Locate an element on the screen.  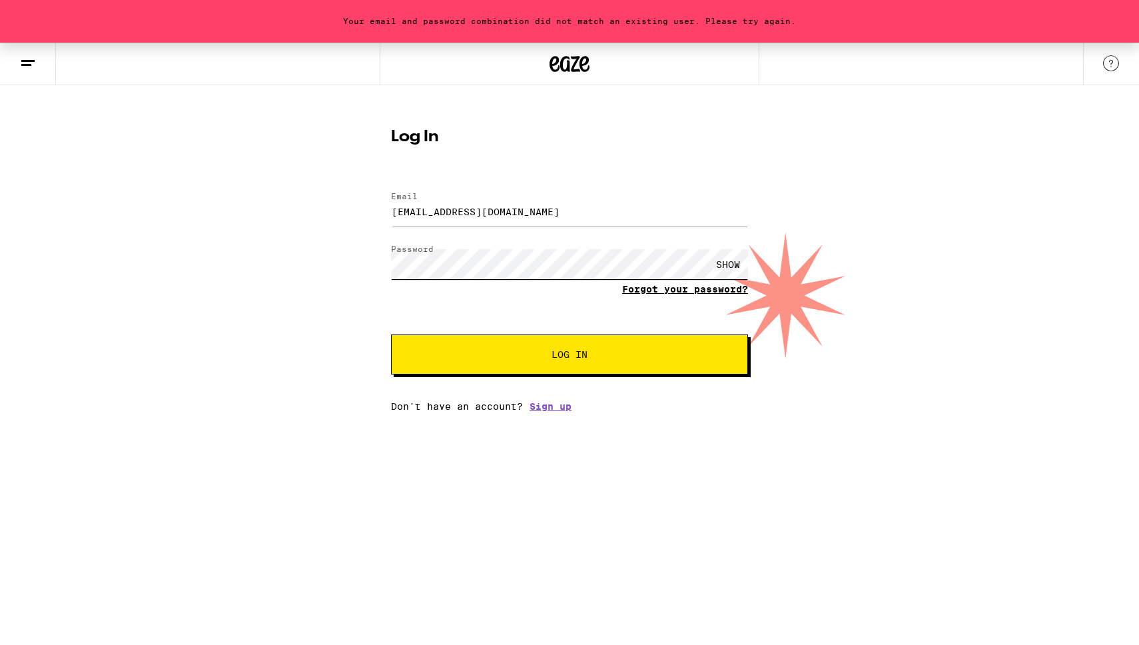
button: Log In is located at coordinates (570, 354).